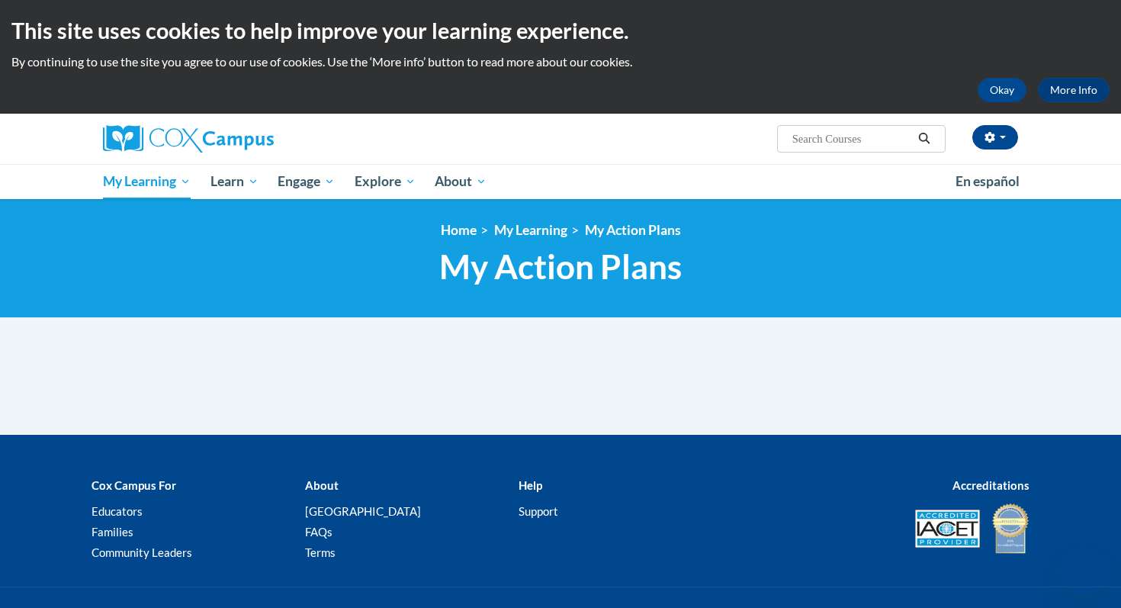 The height and width of the screenshot is (608, 1121). Describe the element at coordinates (560, 266) in the screenshot. I see `span: My Action Plans` at that location.